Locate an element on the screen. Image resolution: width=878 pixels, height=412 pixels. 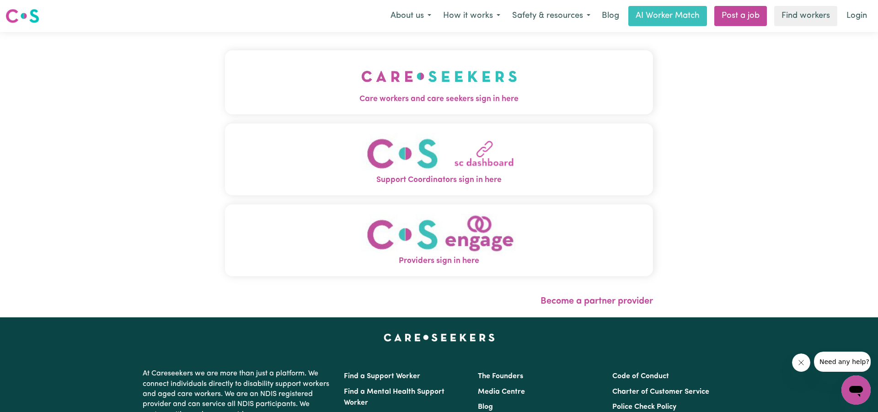
span: Need any help? is located at coordinates (30, 10).